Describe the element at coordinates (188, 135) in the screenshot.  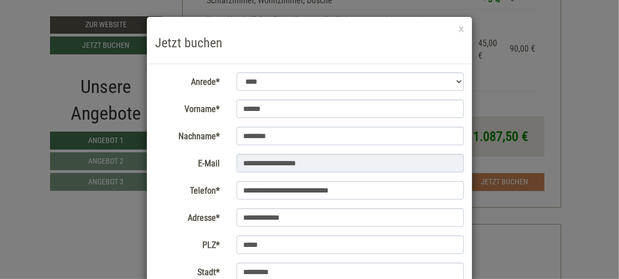
I see `label: Nachname*` at that location.